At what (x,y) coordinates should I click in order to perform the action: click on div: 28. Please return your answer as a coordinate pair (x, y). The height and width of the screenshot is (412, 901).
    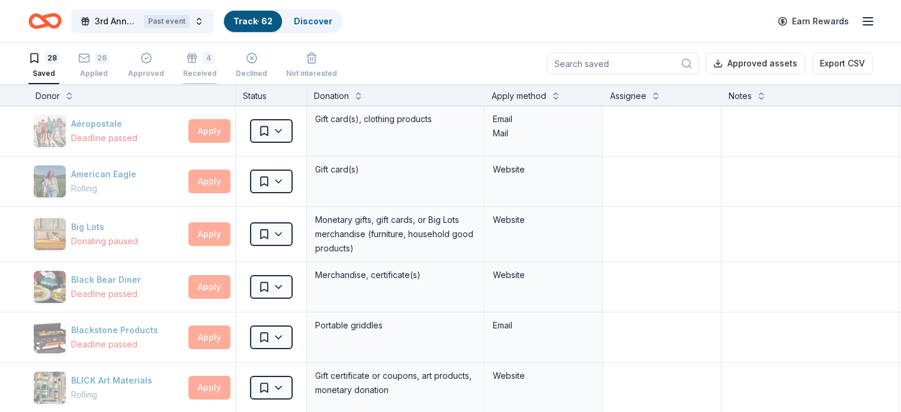
    Looking at the image, I should click on (52, 58).